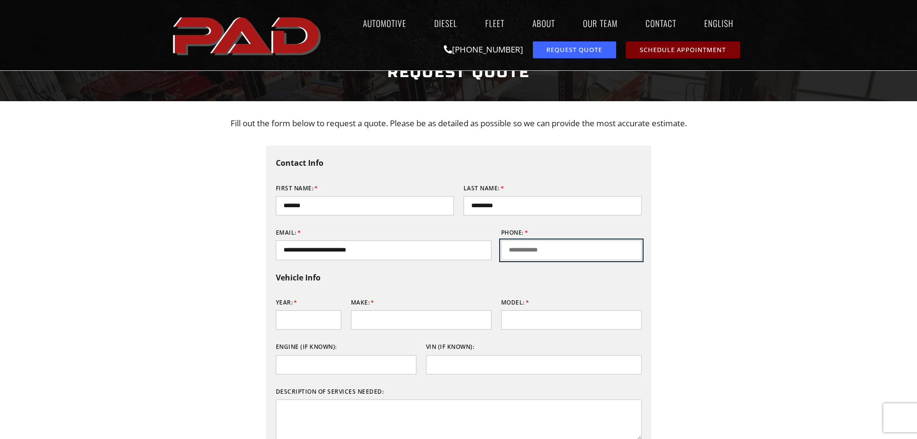 The height and width of the screenshot is (439, 917). What do you see at coordinates (495, 23) in the screenshot?
I see `a: Fleet` at bounding box center [495, 23].